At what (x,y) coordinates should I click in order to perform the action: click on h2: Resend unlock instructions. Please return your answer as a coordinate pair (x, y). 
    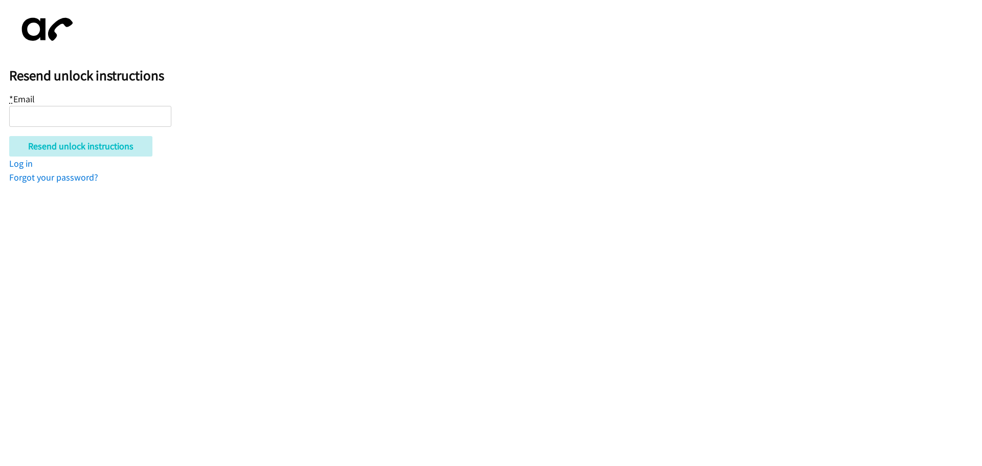
    Looking at the image, I should click on (496, 76).